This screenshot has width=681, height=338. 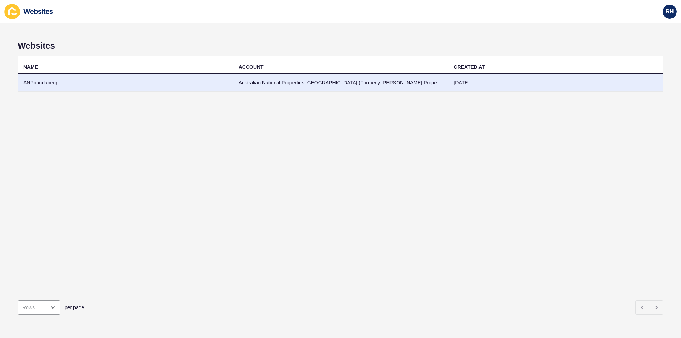 I want to click on span: RH, so click(x=670, y=12).